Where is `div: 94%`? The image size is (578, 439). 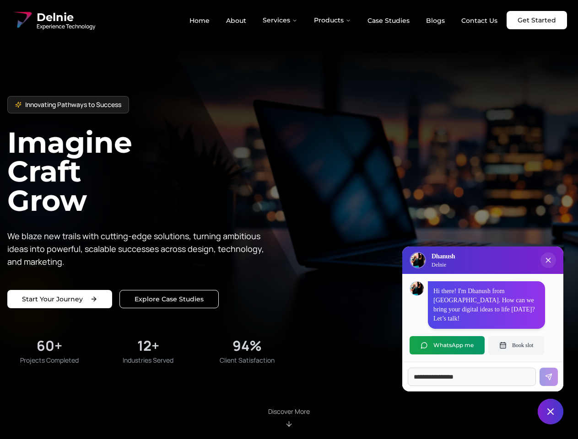
div: 94% is located at coordinates (247, 346).